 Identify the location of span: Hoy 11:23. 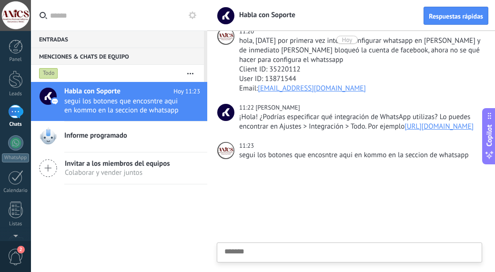
(187, 91).